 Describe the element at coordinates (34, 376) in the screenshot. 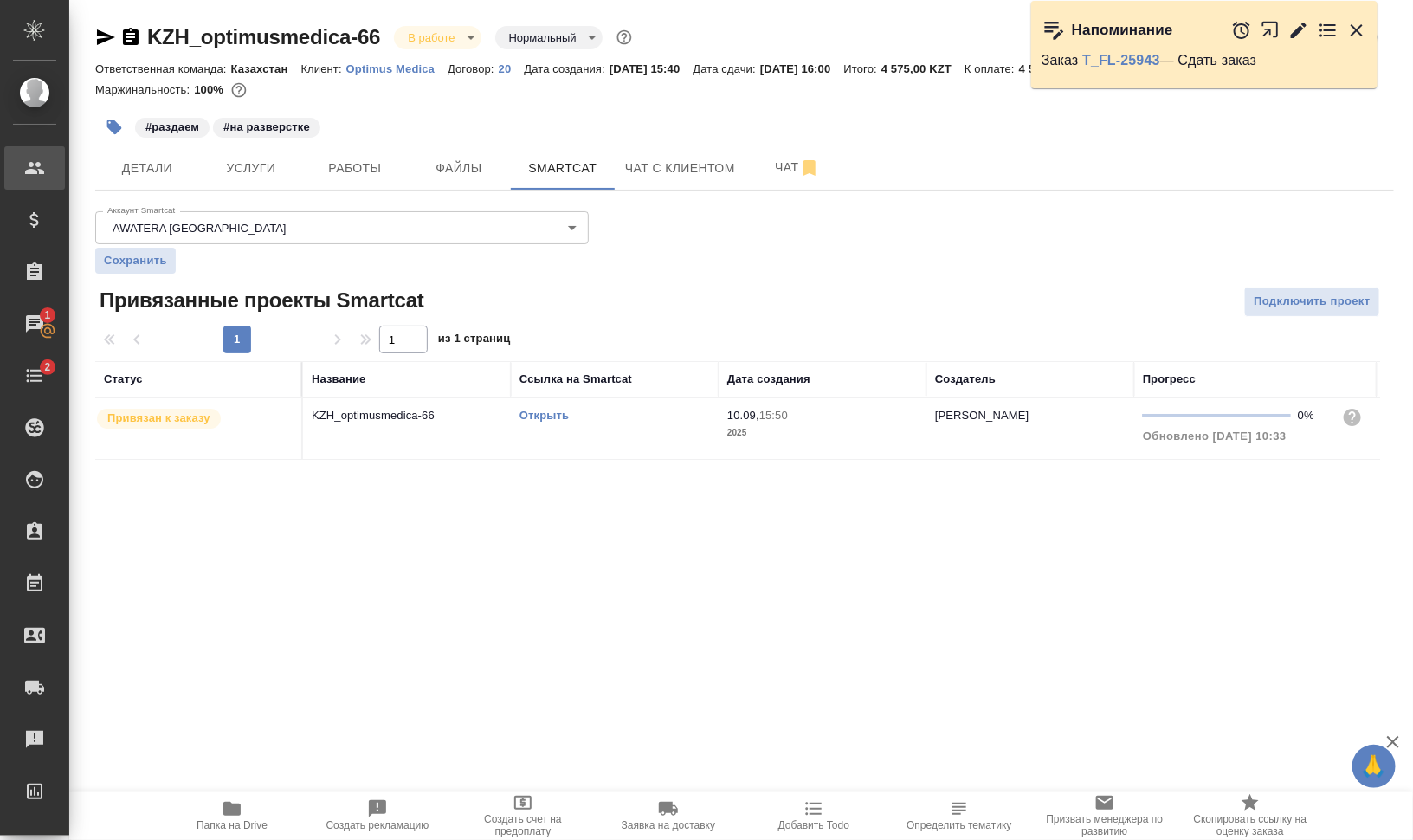

I see `a: 2` at that location.